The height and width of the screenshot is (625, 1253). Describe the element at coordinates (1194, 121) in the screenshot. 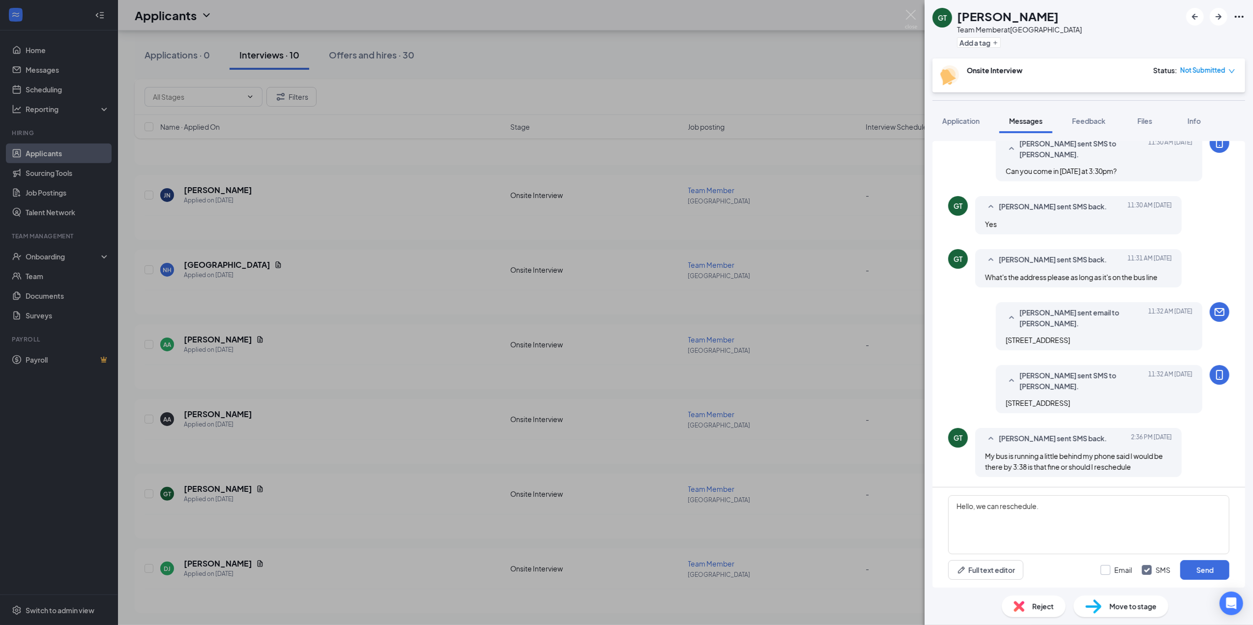

I see `span: Info` at that location.